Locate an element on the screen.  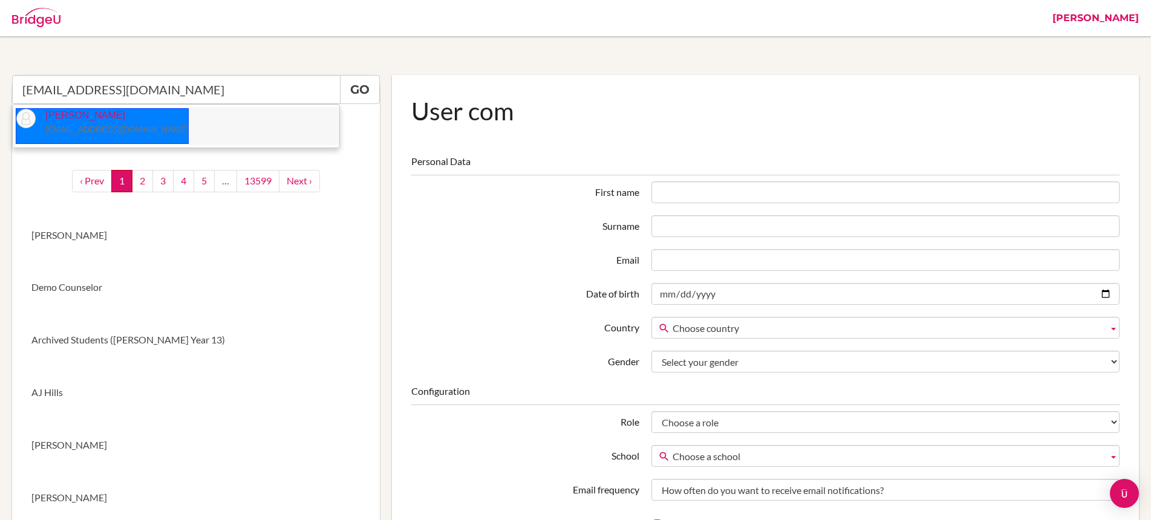
a: 13599 is located at coordinates (258, 181).